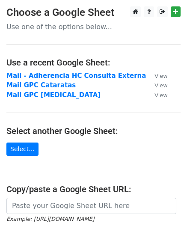  I want to click on a: Mail - Adherencia HC Consulta Externa, so click(76, 76).